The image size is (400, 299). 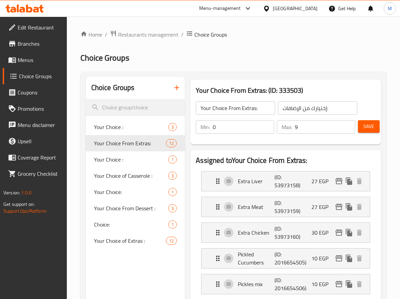 I want to click on a: Coverage Report, so click(x=35, y=158).